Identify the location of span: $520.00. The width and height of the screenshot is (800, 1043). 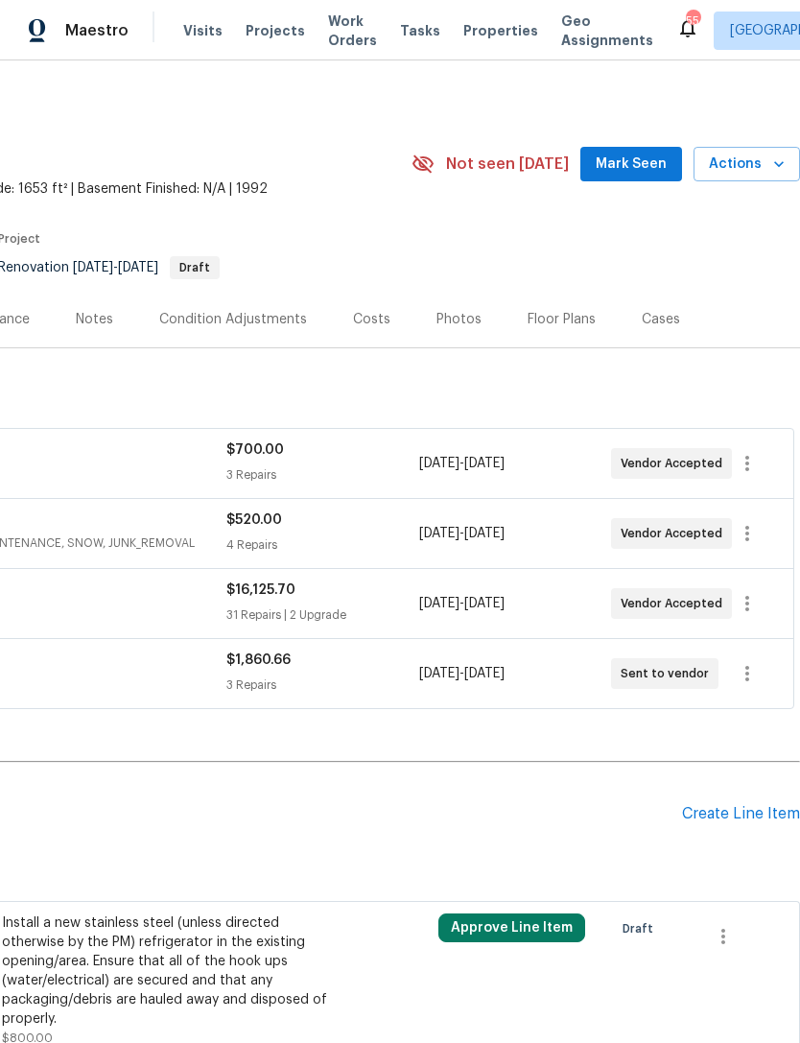
(254, 520).